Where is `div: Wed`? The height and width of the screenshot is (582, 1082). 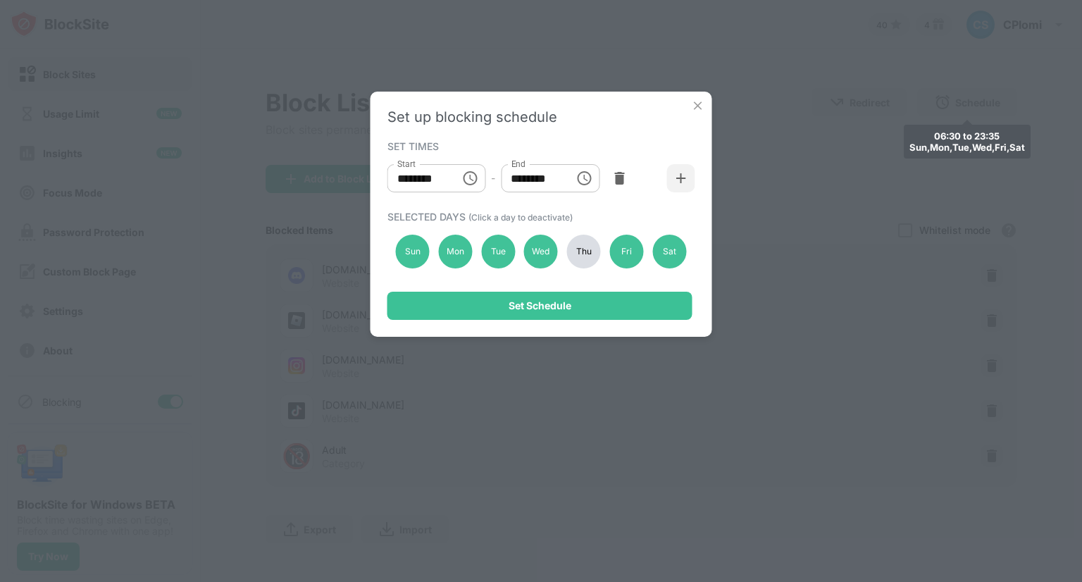 div: Wed is located at coordinates (541, 252).